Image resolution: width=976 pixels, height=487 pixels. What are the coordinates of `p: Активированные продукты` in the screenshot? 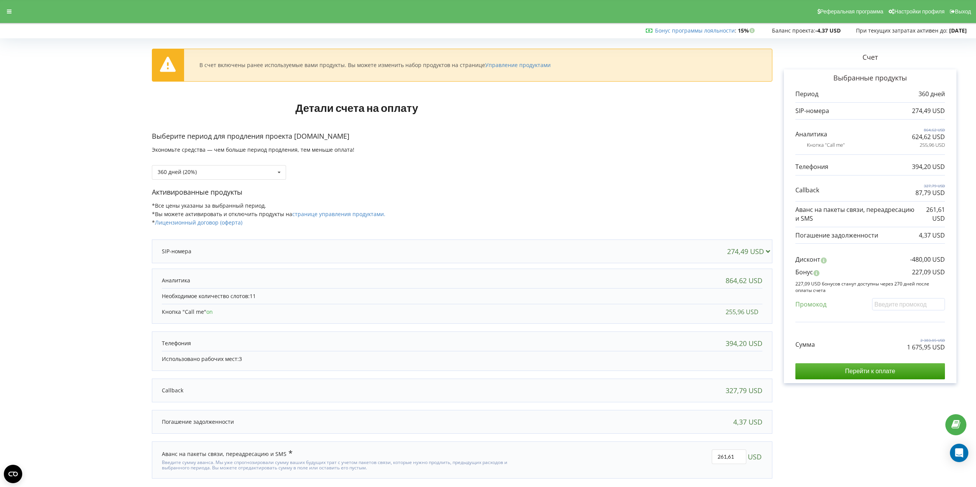 It's located at (462, 192).